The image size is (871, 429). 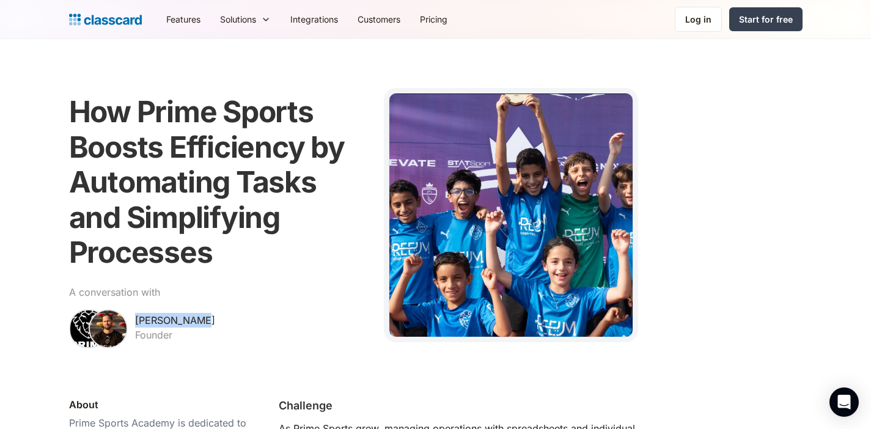 I want to click on a: Start for free, so click(x=766, y=19).